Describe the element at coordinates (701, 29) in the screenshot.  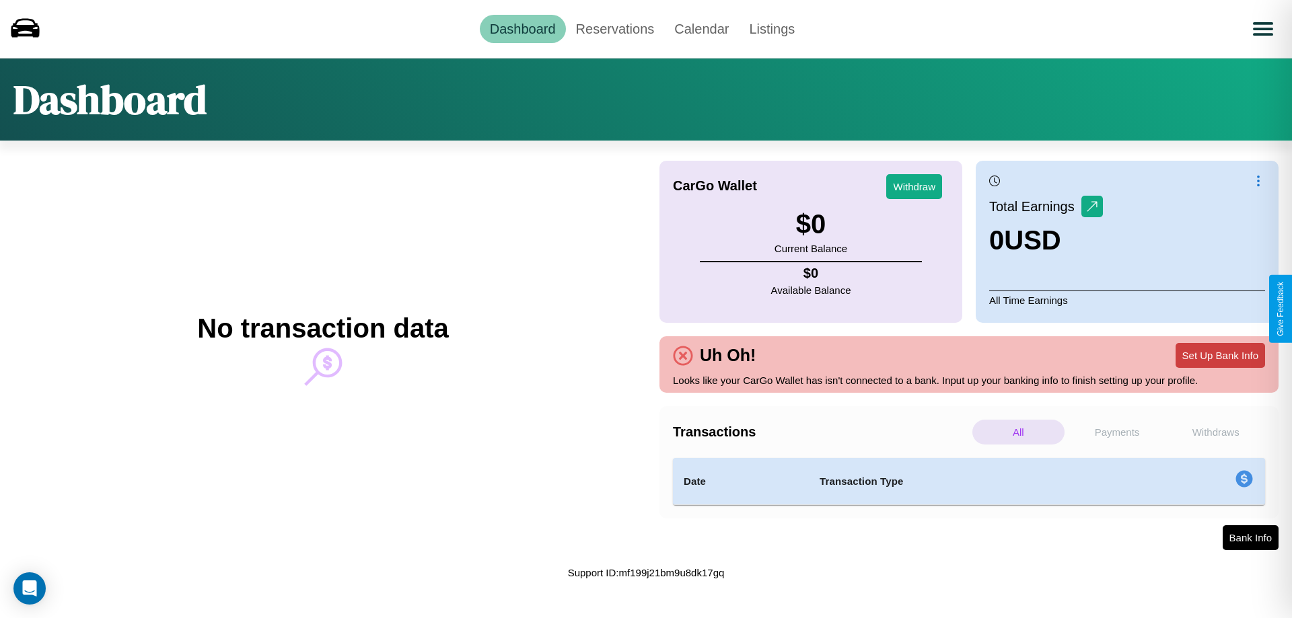
I see `a: Calendar` at that location.